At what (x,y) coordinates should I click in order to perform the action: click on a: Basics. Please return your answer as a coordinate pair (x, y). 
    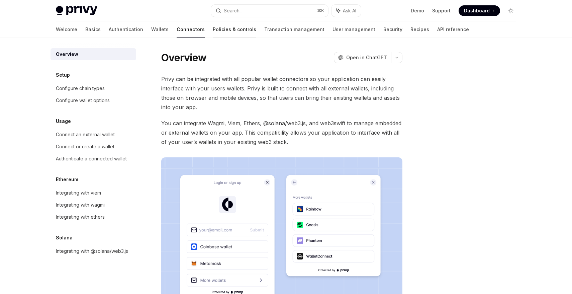
    Looking at the image, I should click on (93, 29).